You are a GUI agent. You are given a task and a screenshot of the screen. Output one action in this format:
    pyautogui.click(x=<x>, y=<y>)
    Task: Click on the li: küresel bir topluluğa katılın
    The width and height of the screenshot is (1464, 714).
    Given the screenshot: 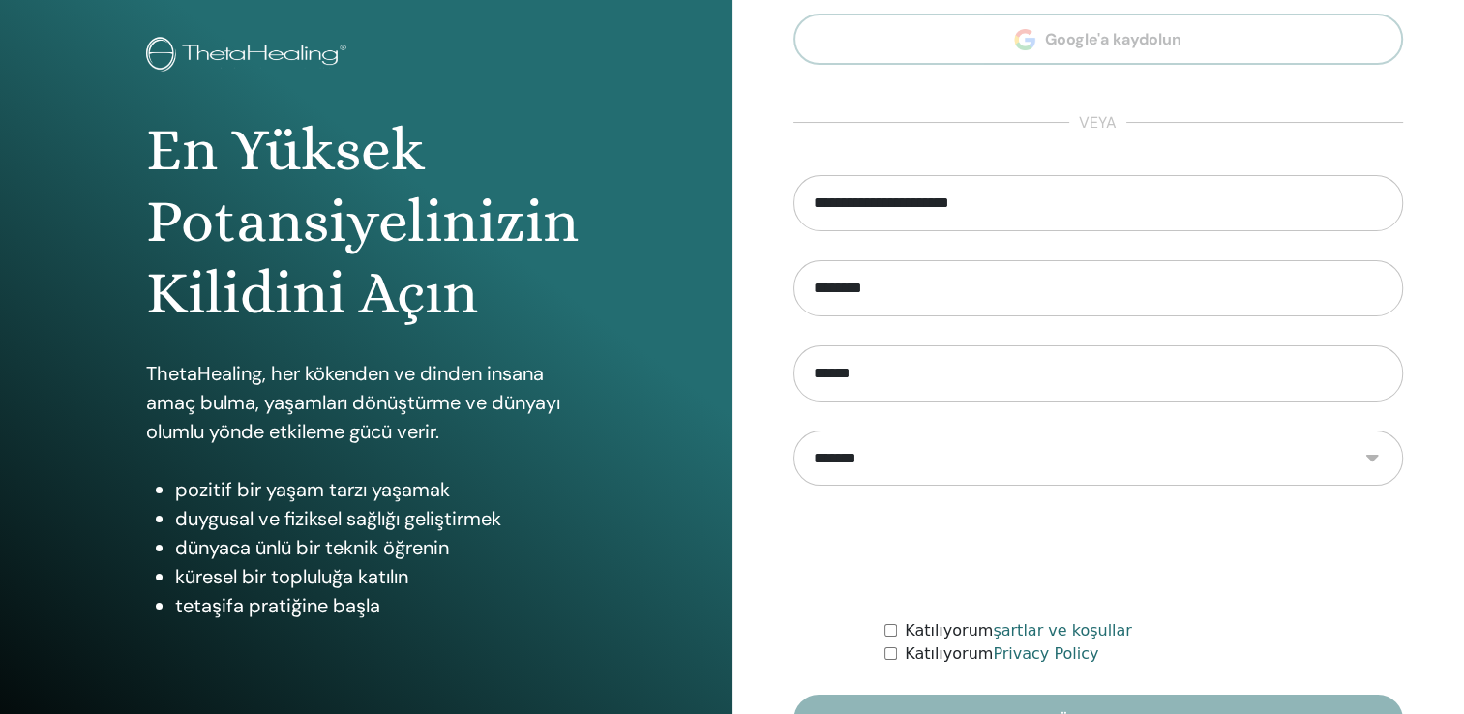 What is the action you would take?
    pyautogui.click(x=380, y=577)
    